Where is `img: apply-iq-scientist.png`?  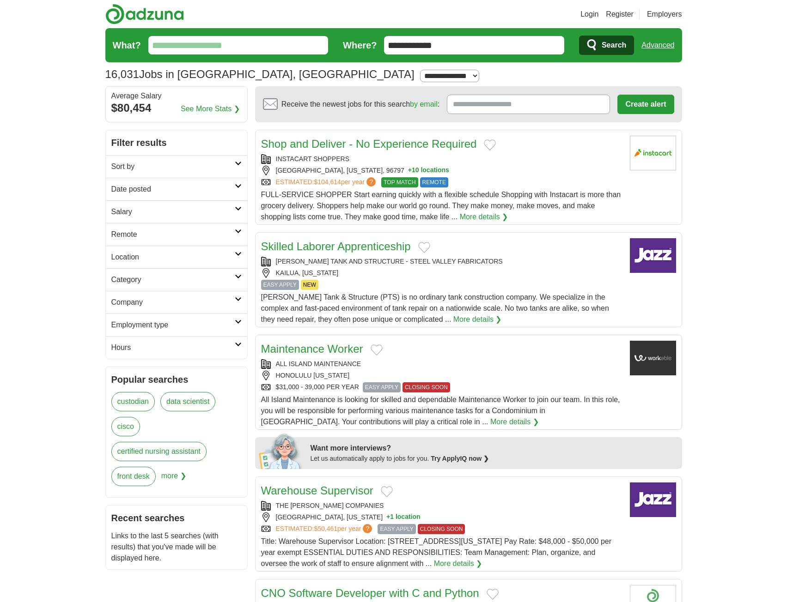
img: apply-iq-scientist.png is located at coordinates (281, 451).